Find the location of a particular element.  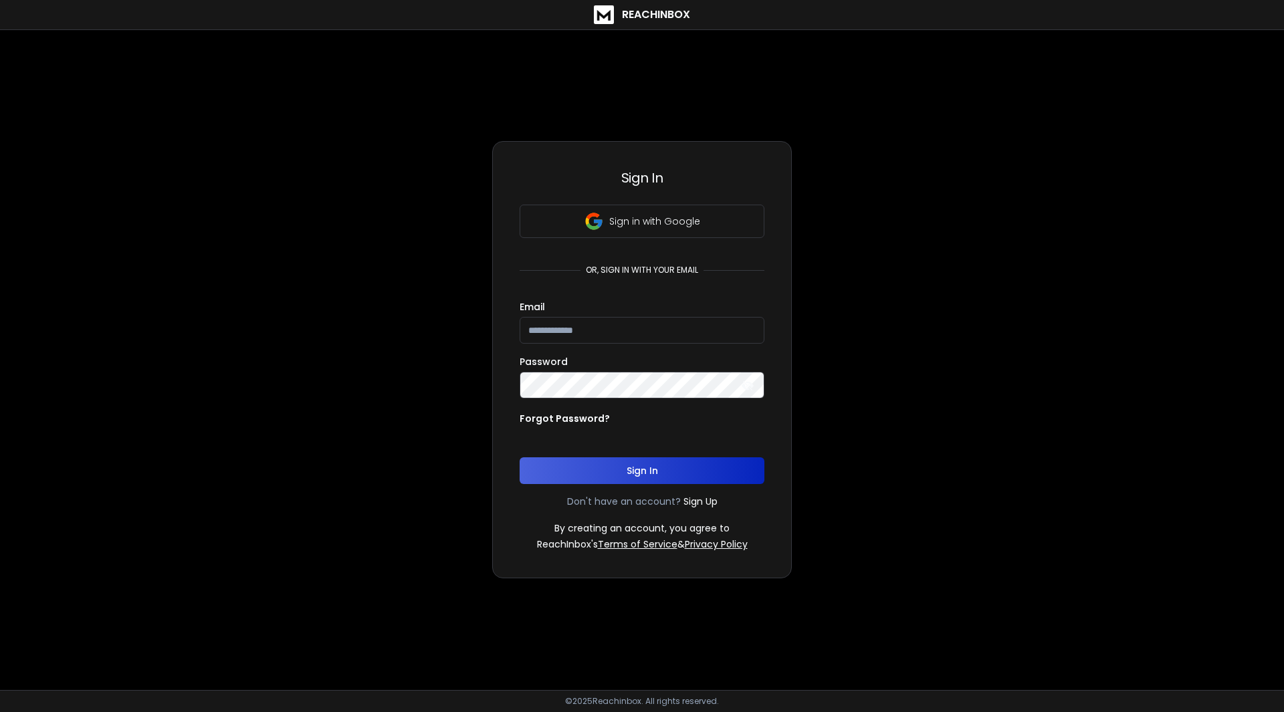

button: Sign In is located at coordinates (642, 471).